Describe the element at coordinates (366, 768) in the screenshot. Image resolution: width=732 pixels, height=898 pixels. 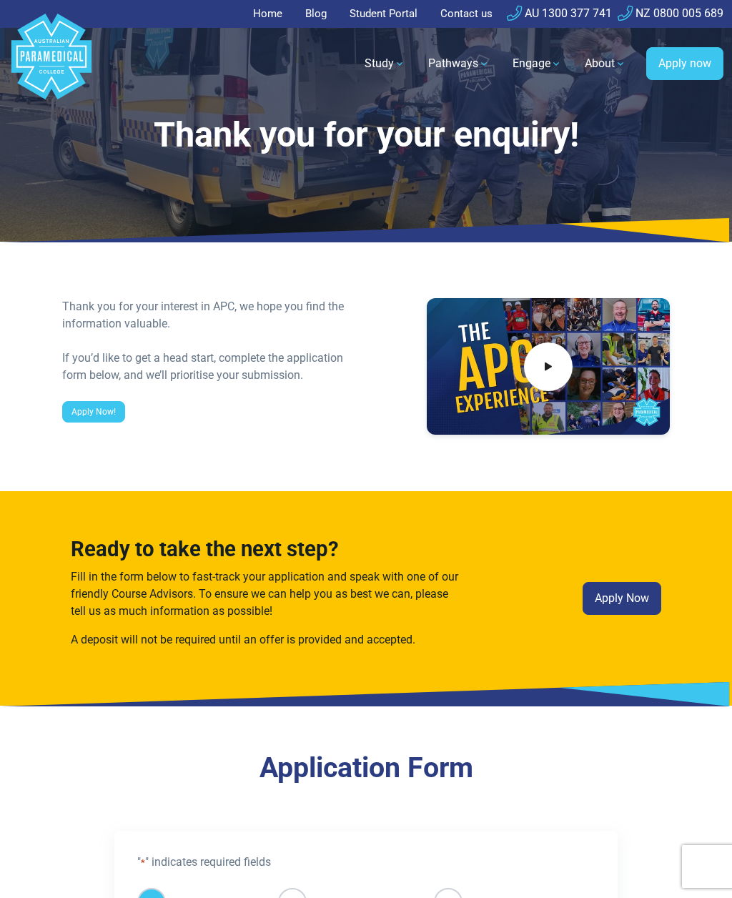
I see `a: Application Form` at that location.